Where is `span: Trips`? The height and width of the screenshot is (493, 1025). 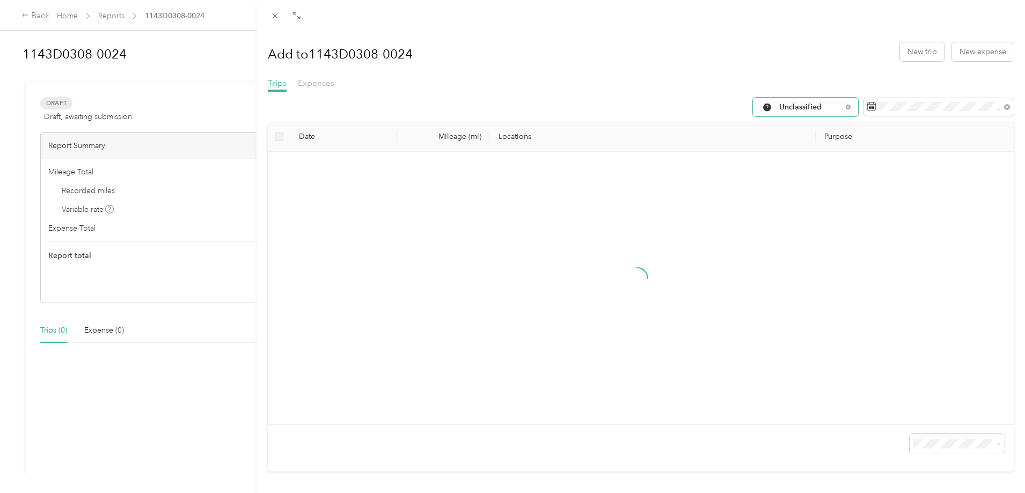
span: Trips is located at coordinates (277, 83).